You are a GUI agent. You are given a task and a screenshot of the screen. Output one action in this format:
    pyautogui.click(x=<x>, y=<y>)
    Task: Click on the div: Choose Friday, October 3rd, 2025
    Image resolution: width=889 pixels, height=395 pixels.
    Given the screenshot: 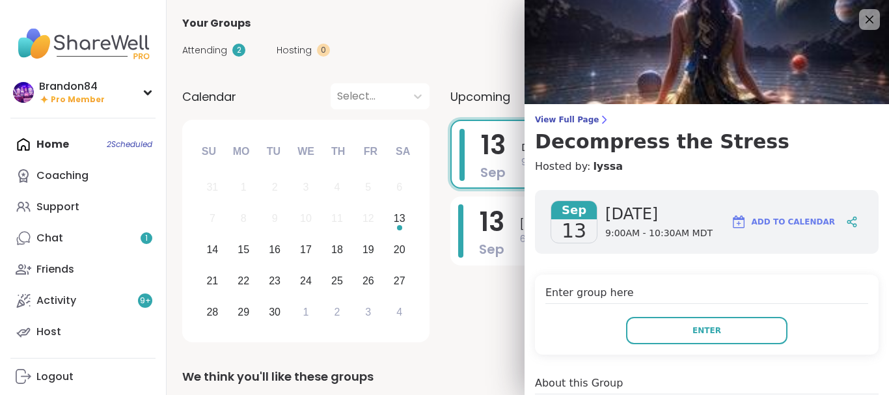 What is the action you would take?
    pyautogui.click(x=368, y=312)
    